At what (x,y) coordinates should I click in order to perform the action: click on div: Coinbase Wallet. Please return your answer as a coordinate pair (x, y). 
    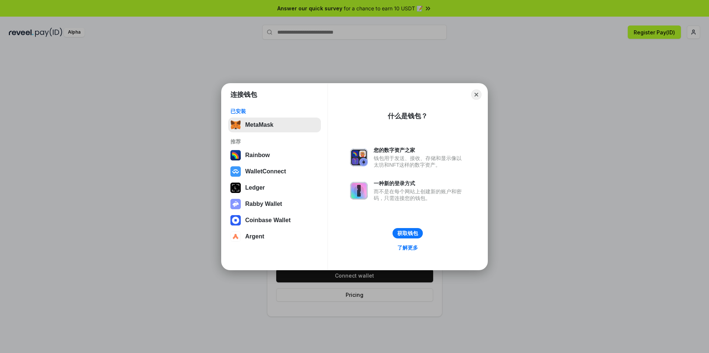
    Looking at the image, I should click on (268, 220).